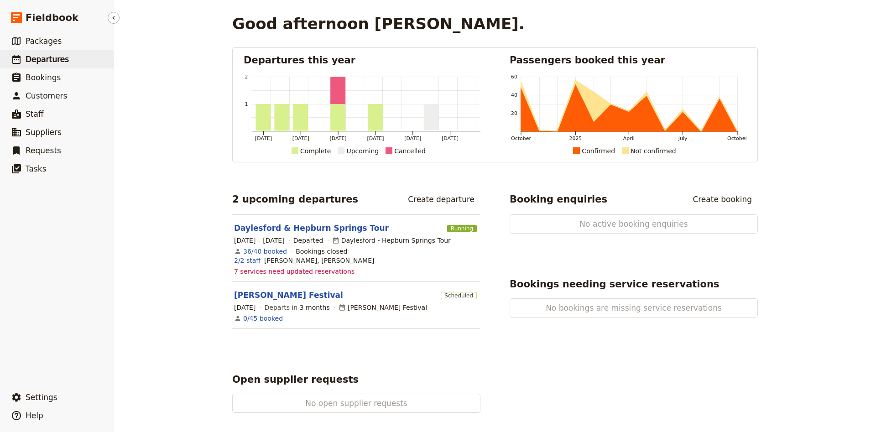 The image size is (876, 432). What do you see at coordinates (629, 138) in the screenshot?
I see `tspan: April` at bounding box center [629, 138].